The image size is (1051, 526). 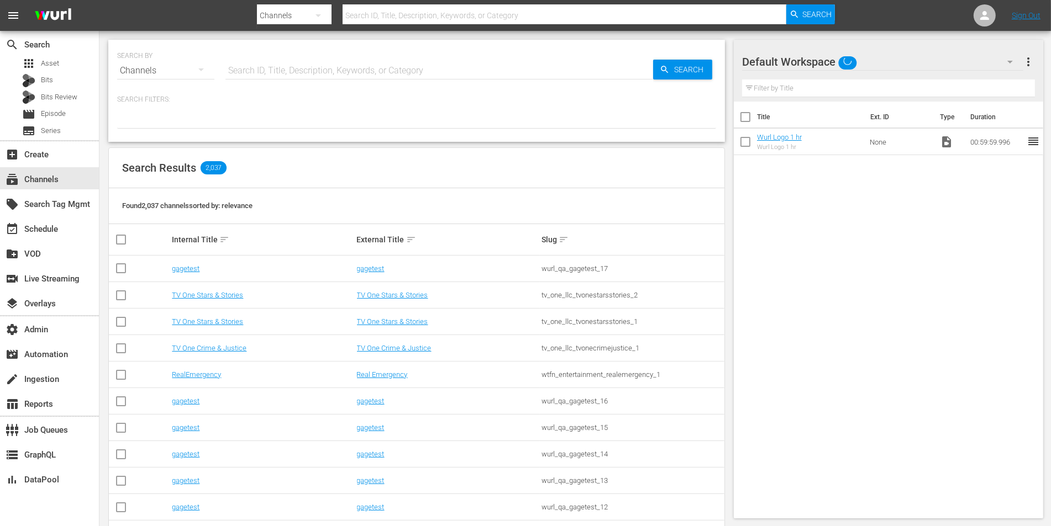 What do you see at coordinates (12, 430) in the screenshot?
I see `span: Job Queues` at bounding box center [12, 430].